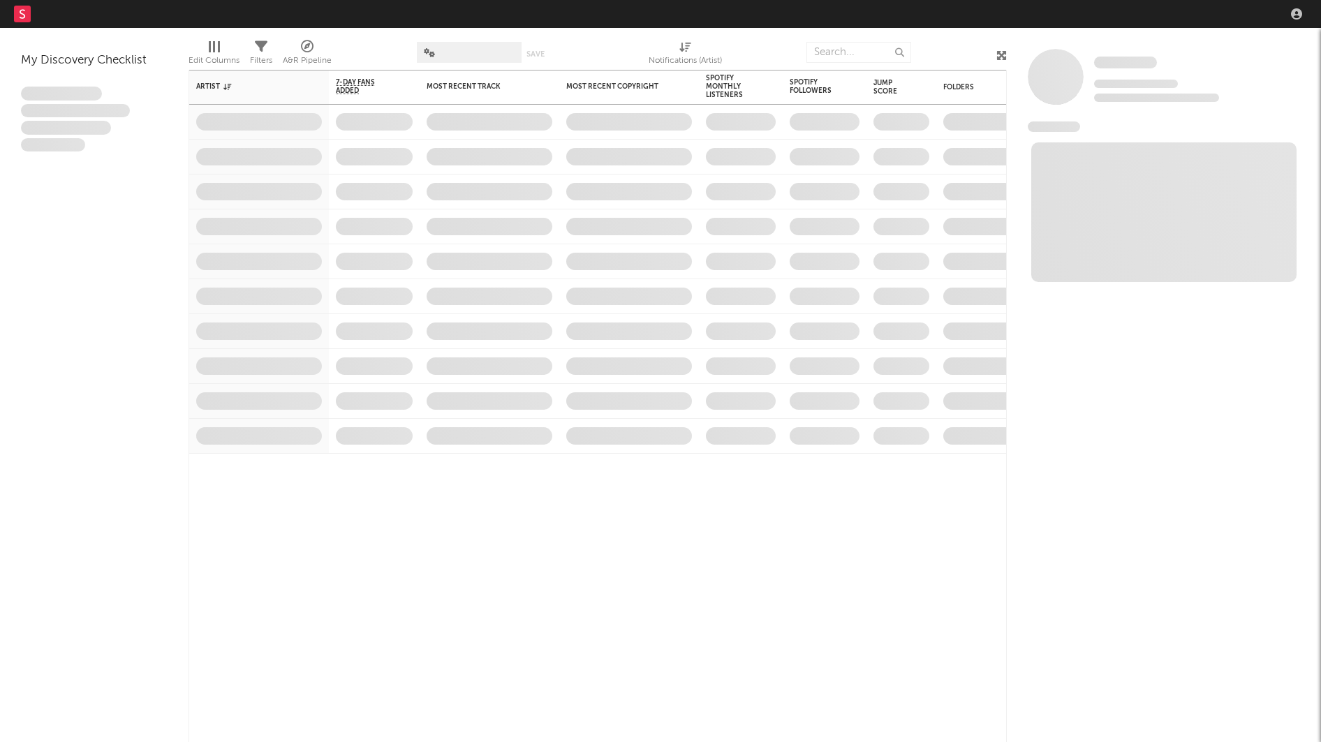 The height and width of the screenshot is (742, 1321). I want to click on span: Aliquam viverra, so click(53, 145).